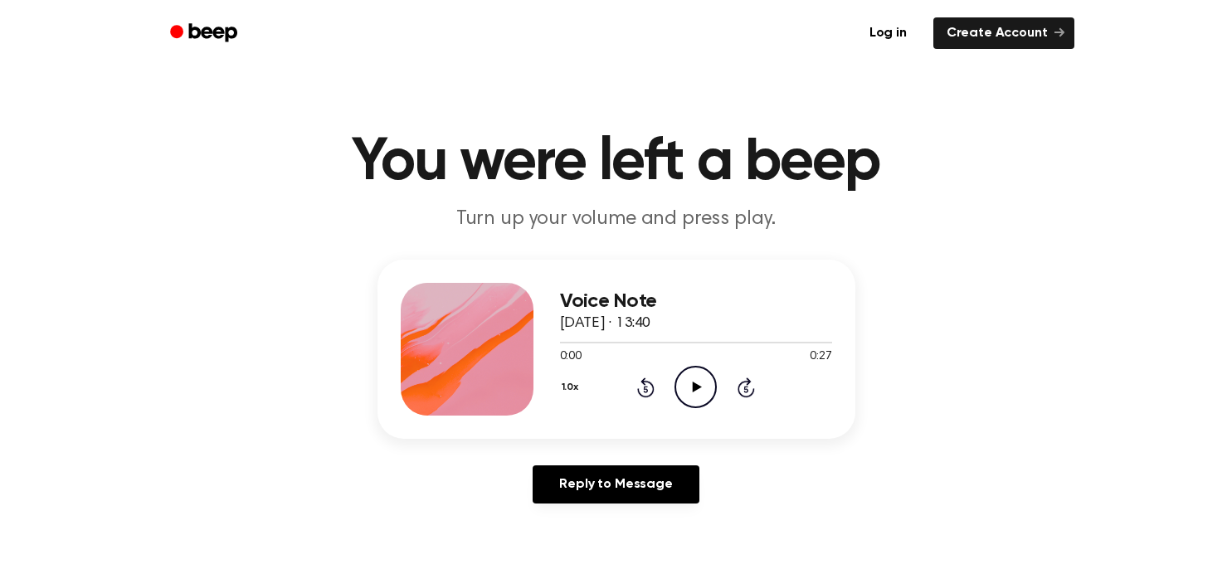 This screenshot has height=574, width=1232. I want to click on a: Reply to Message, so click(615, 484).